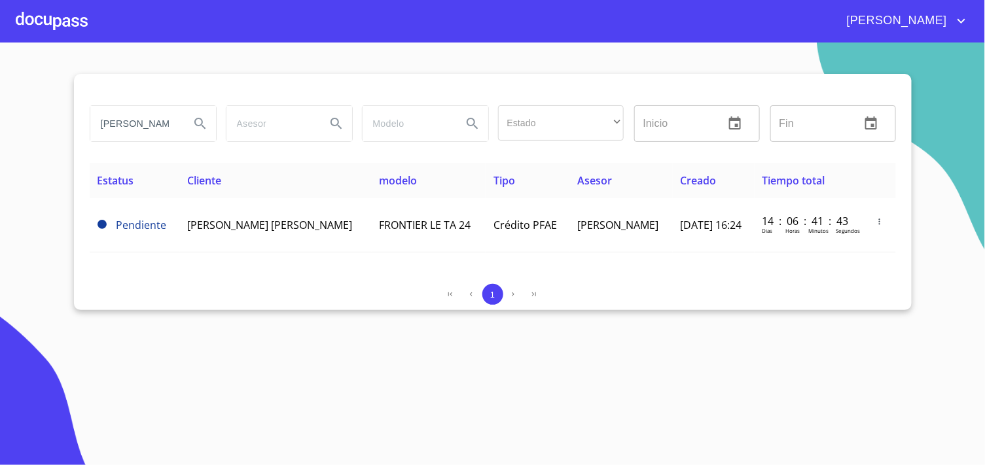 This screenshot has width=985, height=465. Describe the element at coordinates (903, 21) in the screenshot. I see `button: account of current user` at that location.